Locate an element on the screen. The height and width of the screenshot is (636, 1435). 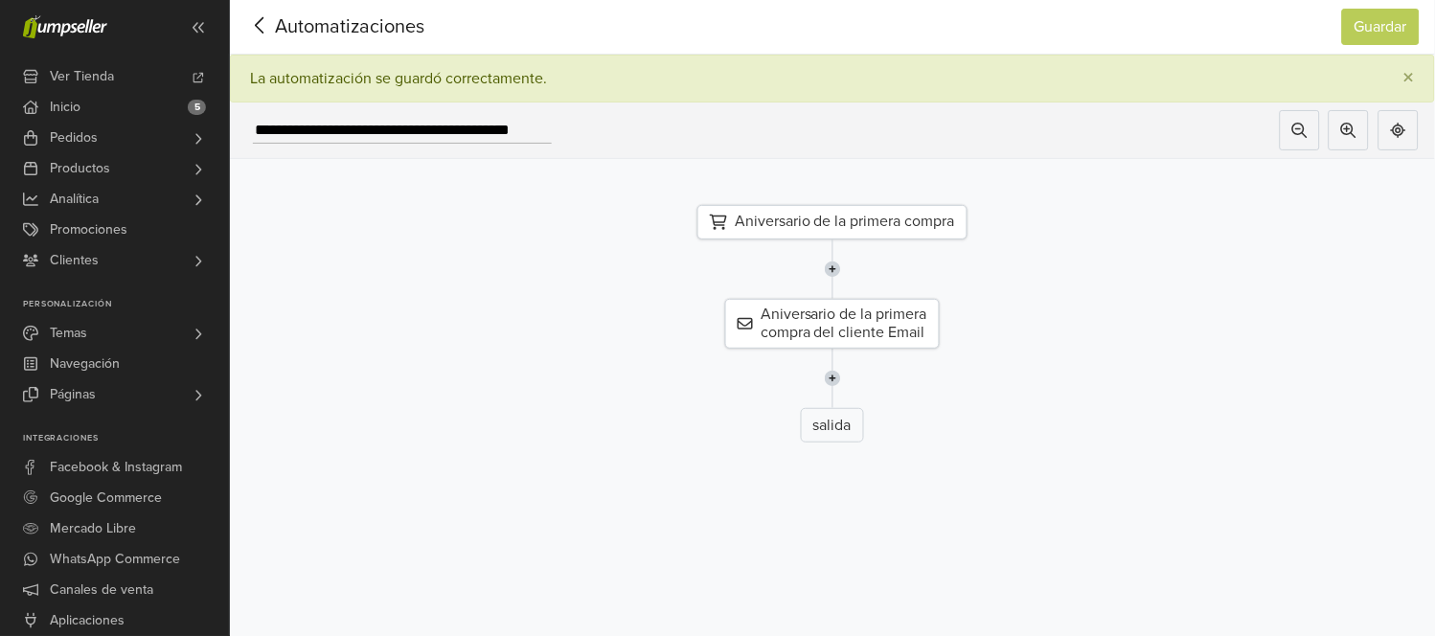
div: La automatización se guardó correctamente. is located at coordinates (399, 79).